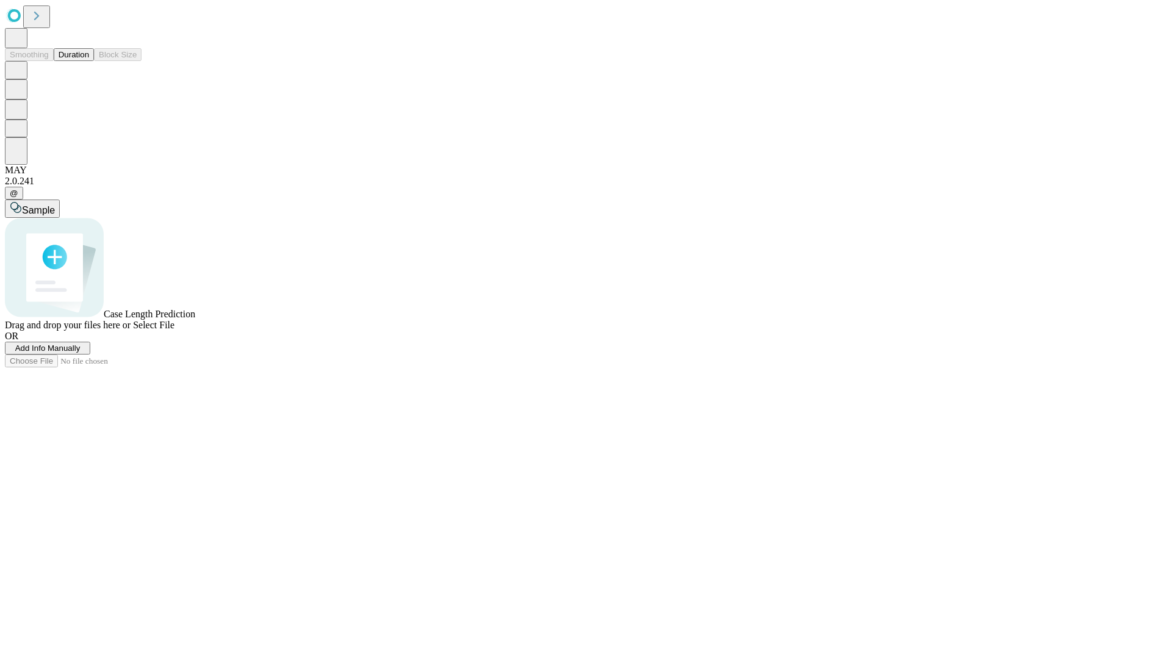 The height and width of the screenshot is (659, 1171). Describe the element at coordinates (586, 181) in the screenshot. I see `div: 2.0.241` at that location.